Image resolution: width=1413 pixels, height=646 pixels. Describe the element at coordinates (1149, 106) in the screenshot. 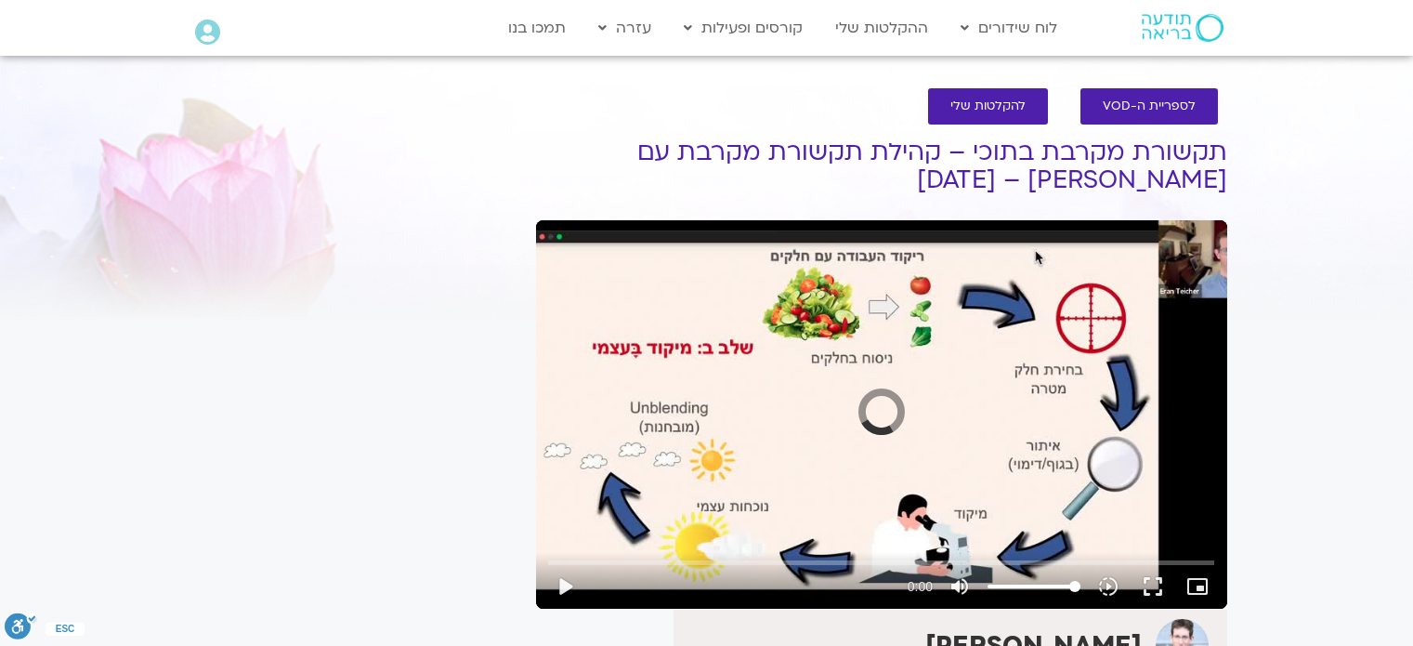

I see `a: לספריית ה-VOD` at that location.